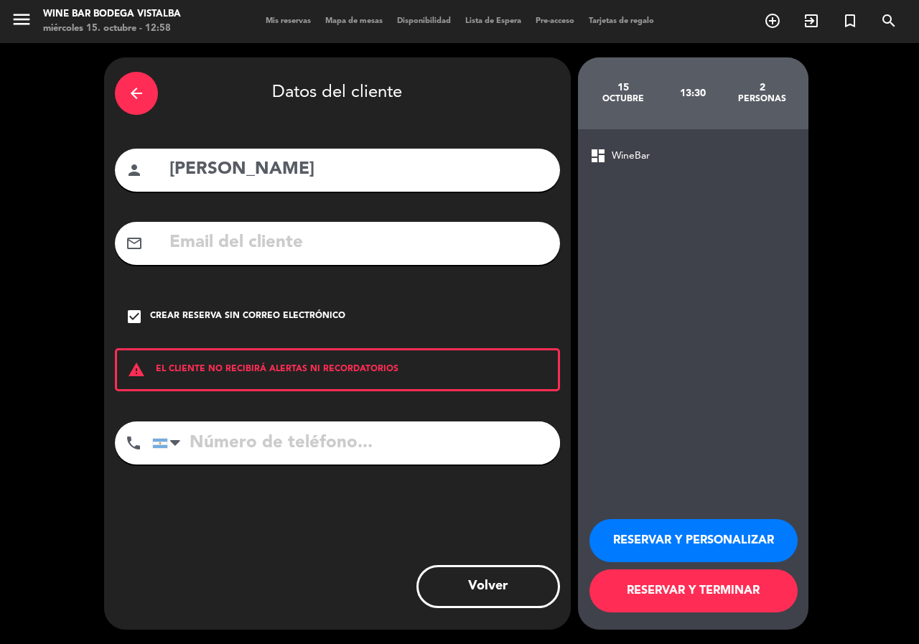 The height and width of the screenshot is (644, 919). What do you see at coordinates (773, 21) in the screenshot?
I see `i: add_circle_outline` at bounding box center [773, 21].